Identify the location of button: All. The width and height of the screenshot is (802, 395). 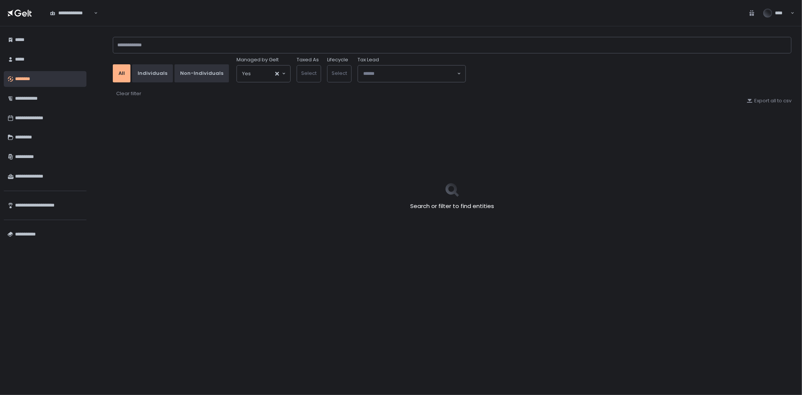
(121, 73).